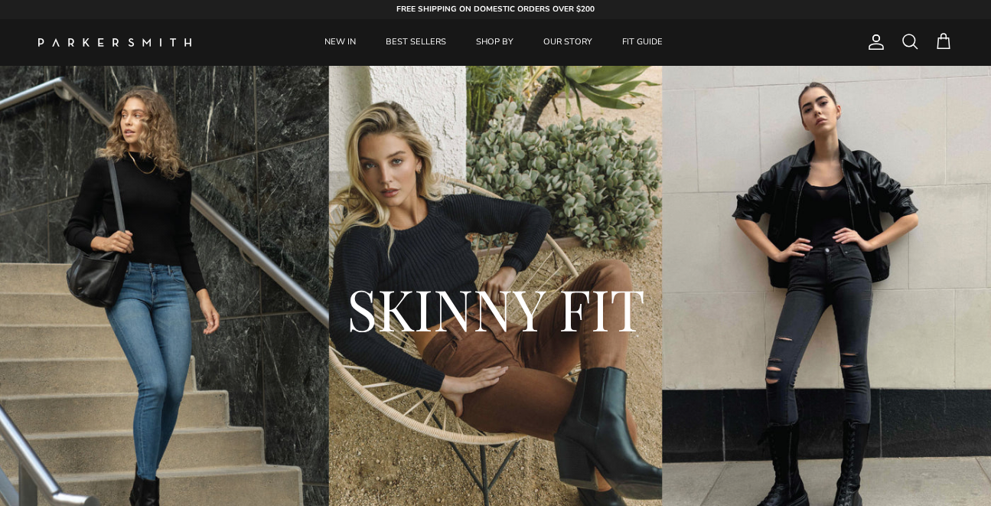 This screenshot has width=991, height=506. I want to click on a: Account, so click(873, 42).